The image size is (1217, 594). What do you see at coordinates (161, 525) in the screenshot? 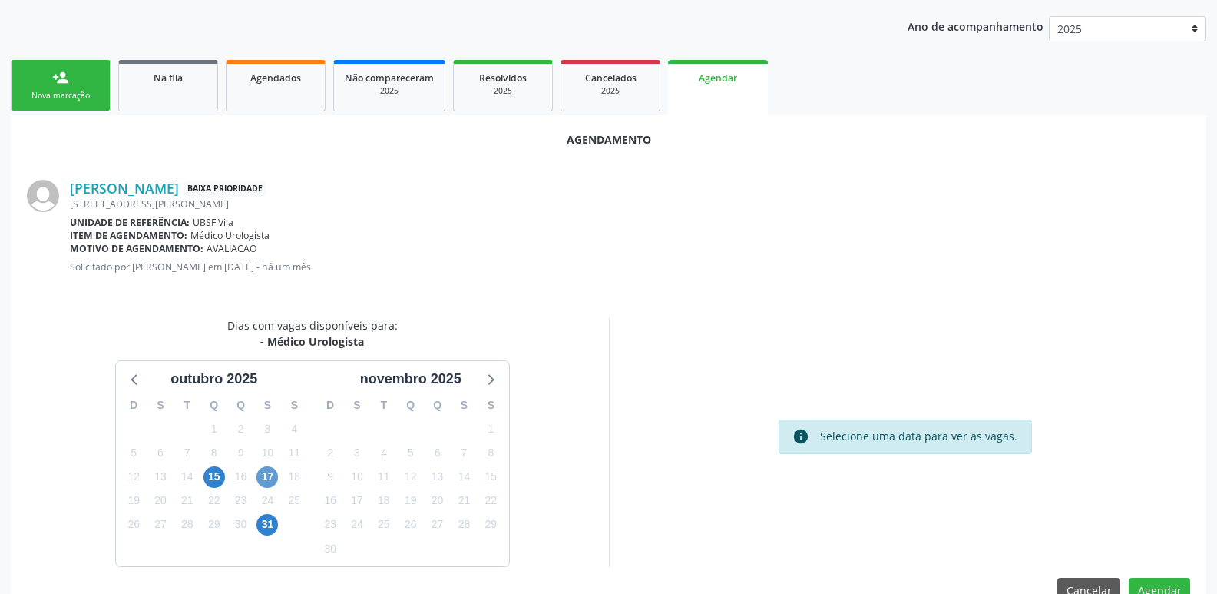
I see `span: segunda-feira, 27 de outubro de 2025` at bounding box center [161, 525].